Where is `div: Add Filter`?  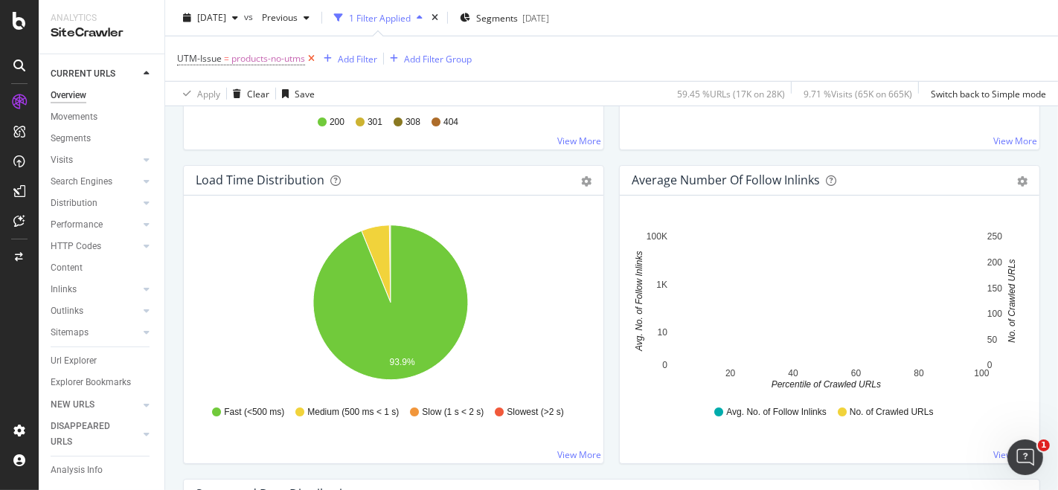
div: Add Filter is located at coordinates (357, 58).